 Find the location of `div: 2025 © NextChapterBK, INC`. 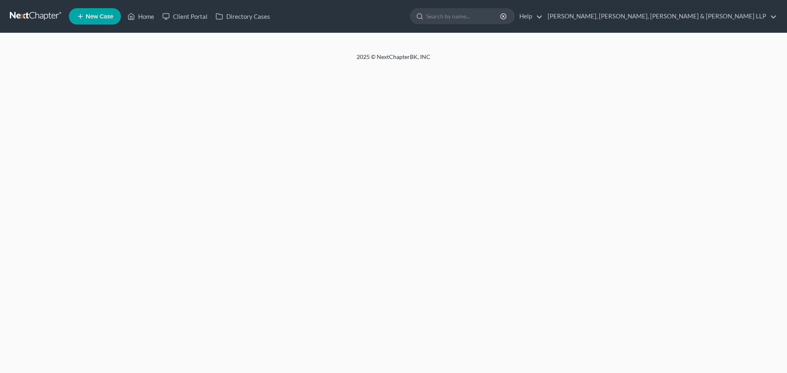

div: 2025 © NextChapterBK, INC is located at coordinates (393, 60).